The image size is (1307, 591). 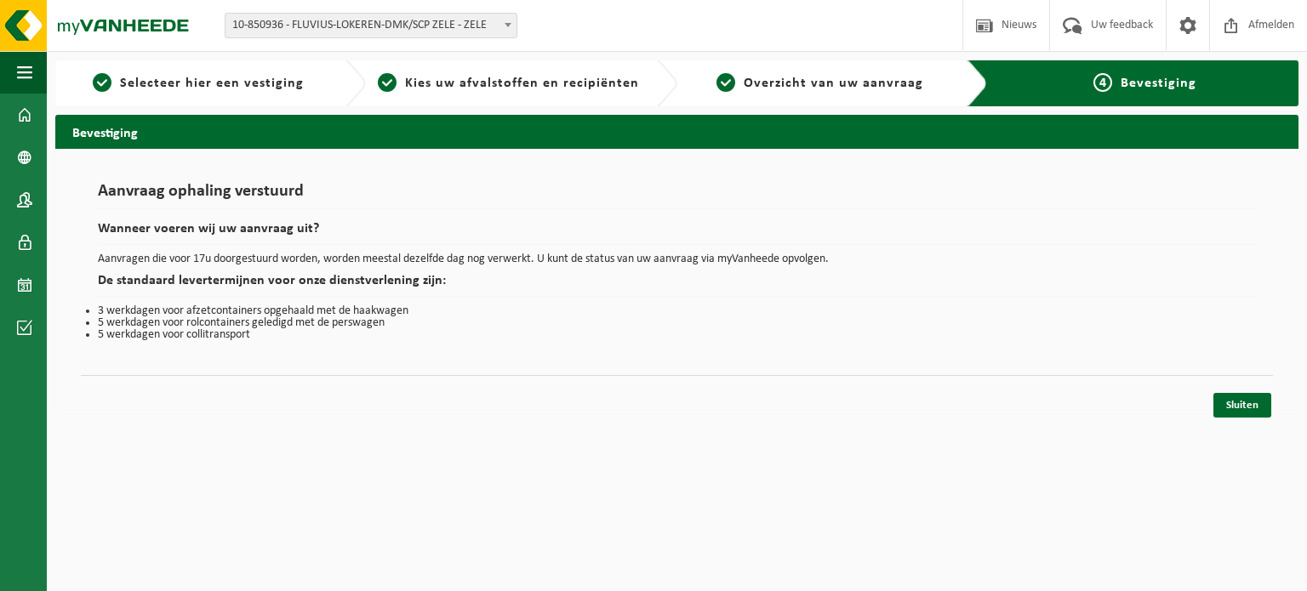 I want to click on span: 10-850936 - FLUVIUS-LOKEREN-DMK/SCP ZELE - ZELE, so click(x=371, y=26).